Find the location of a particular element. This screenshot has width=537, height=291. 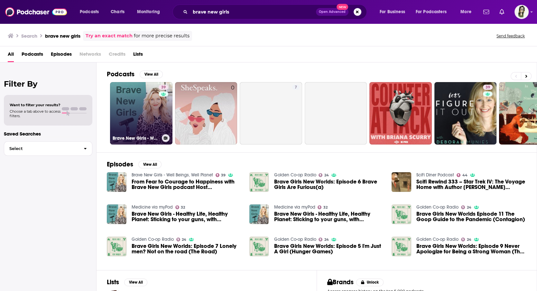

span: for more precise results is located at coordinates (162, 36).